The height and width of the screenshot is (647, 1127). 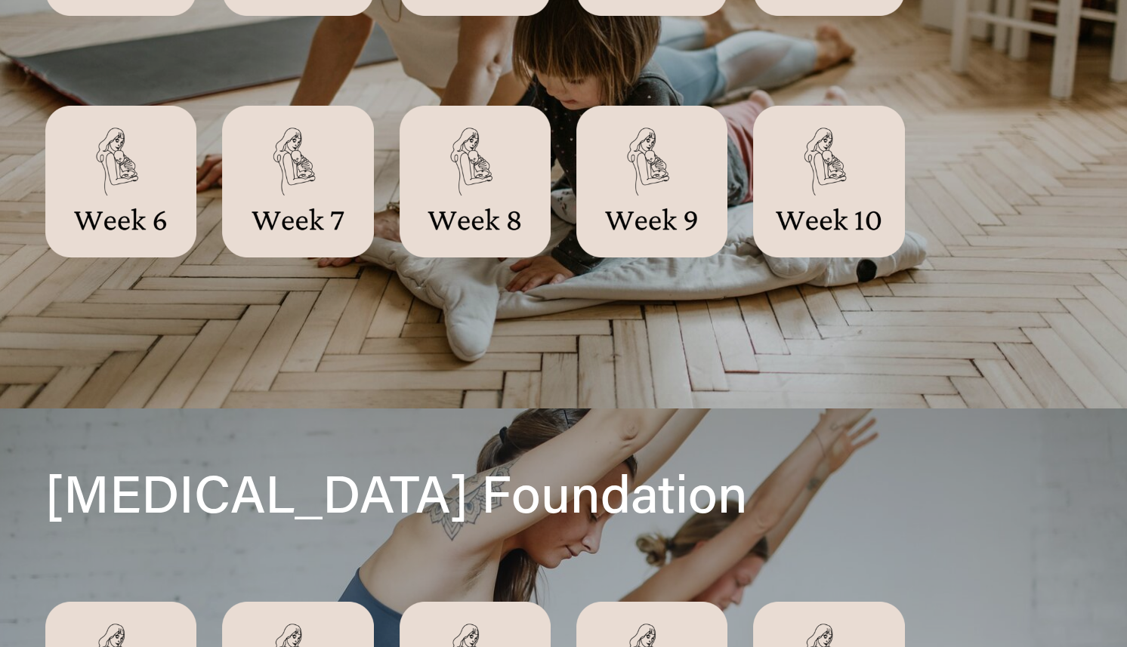 I want to click on a: week 7.png, so click(x=298, y=181).